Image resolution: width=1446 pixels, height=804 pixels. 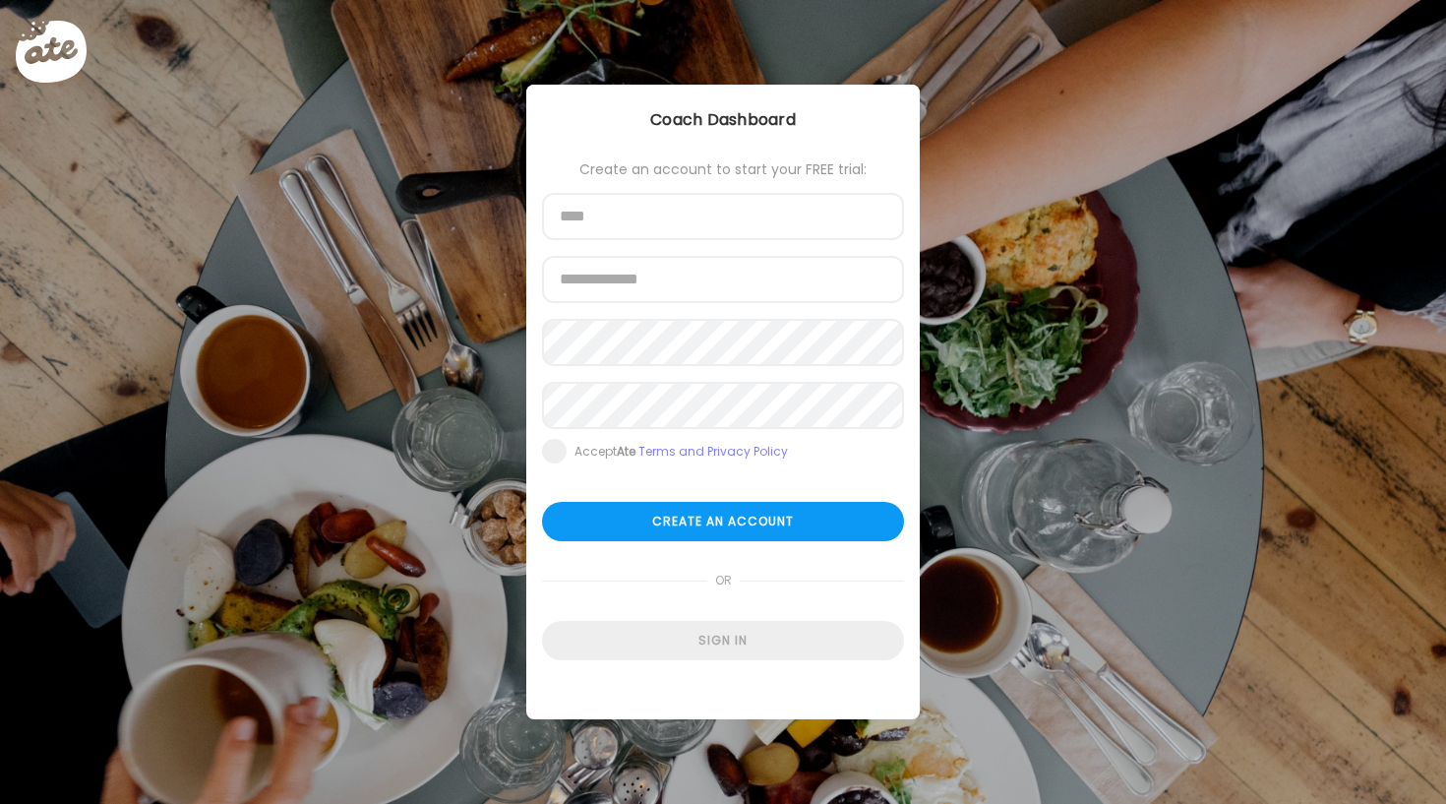 I want to click on div: Create an account to start your FREE trial:, so click(x=723, y=169).